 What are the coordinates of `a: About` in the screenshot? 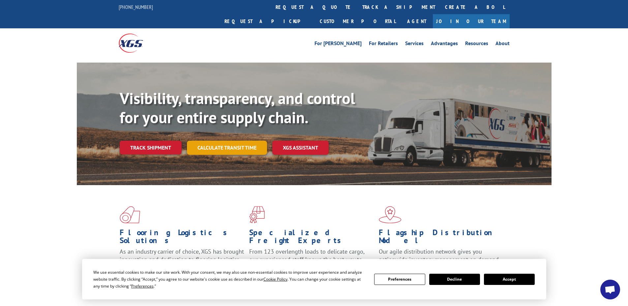 It's located at (503, 45).